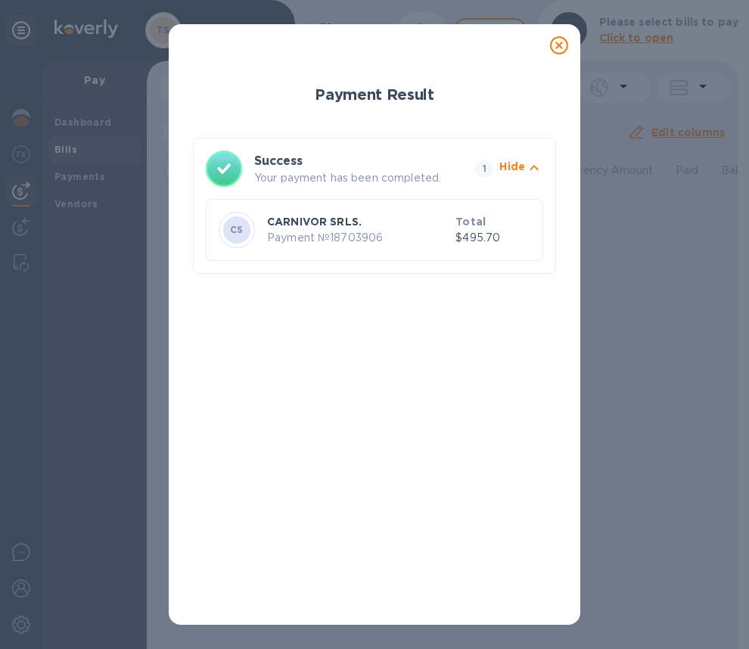 The height and width of the screenshot is (649, 749). Describe the element at coordinates (484, 169) in the screenshot. I see `span: 1` at that location.